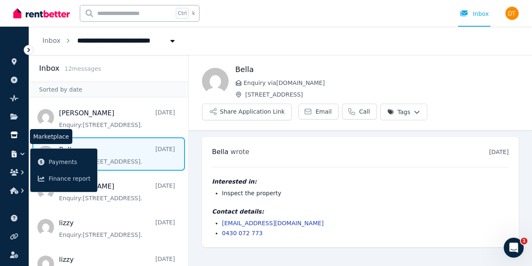 Image resolution: width=532 pixels, height=266 pixels. Describe the element at coordinates (247, 112) in the screenshot. I see `button: Share Application Link` at that location.